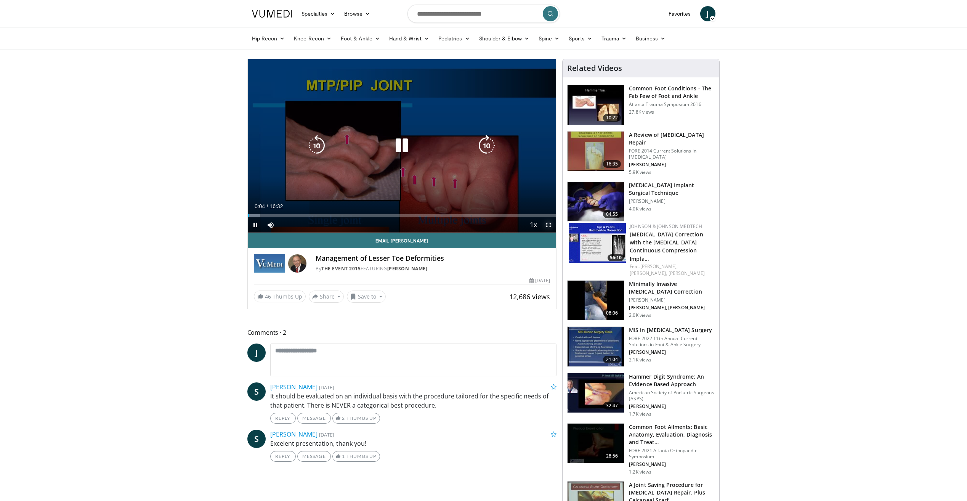  Describe the element at coordinates (597, 243) in the screenshot. I see `img: 9bb07df3-80ba-4eca-a2b5-f7329c0018eb.150x105_q85_crop-smart_upscale.jpg` at that location.